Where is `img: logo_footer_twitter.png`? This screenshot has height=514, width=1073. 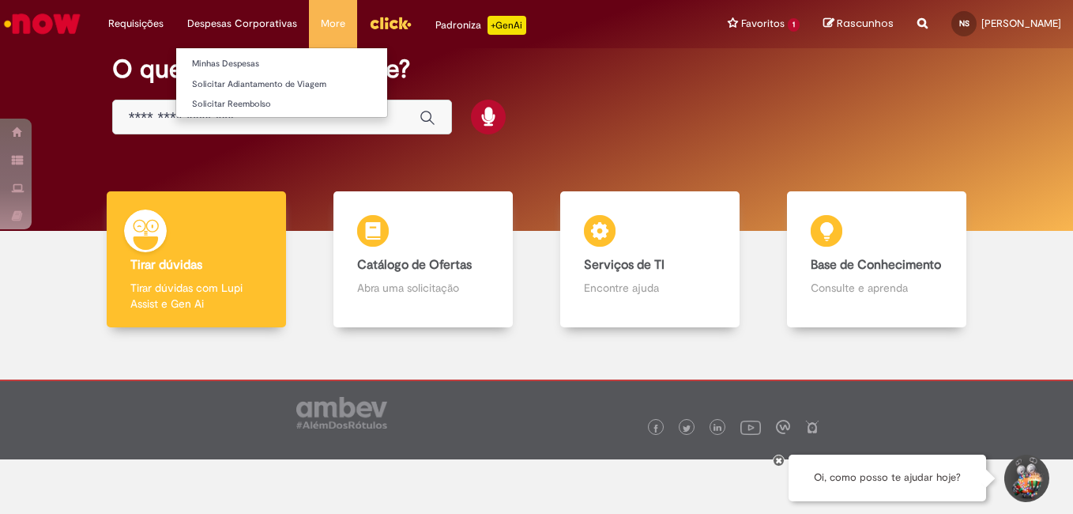 img: logo_footer_twitter.png is located at coordinates (687, 428).